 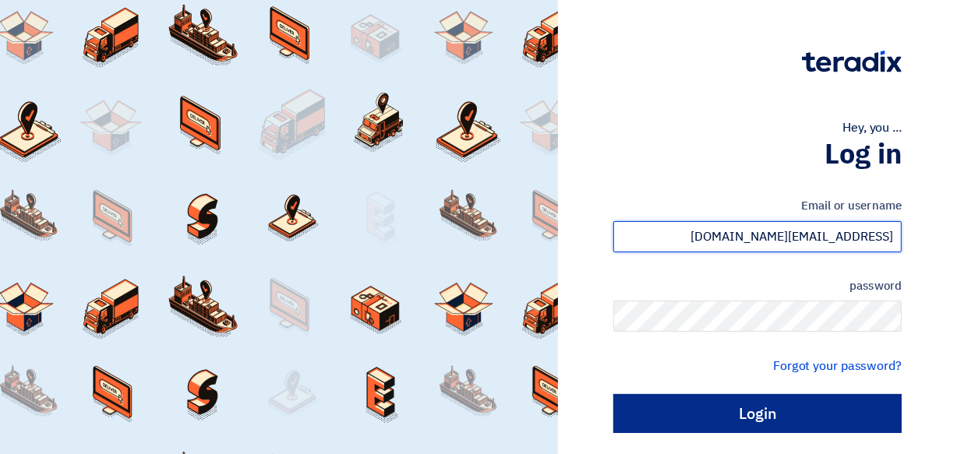 I want to click on a: Forgot your password?, so click(x=837, y=366).